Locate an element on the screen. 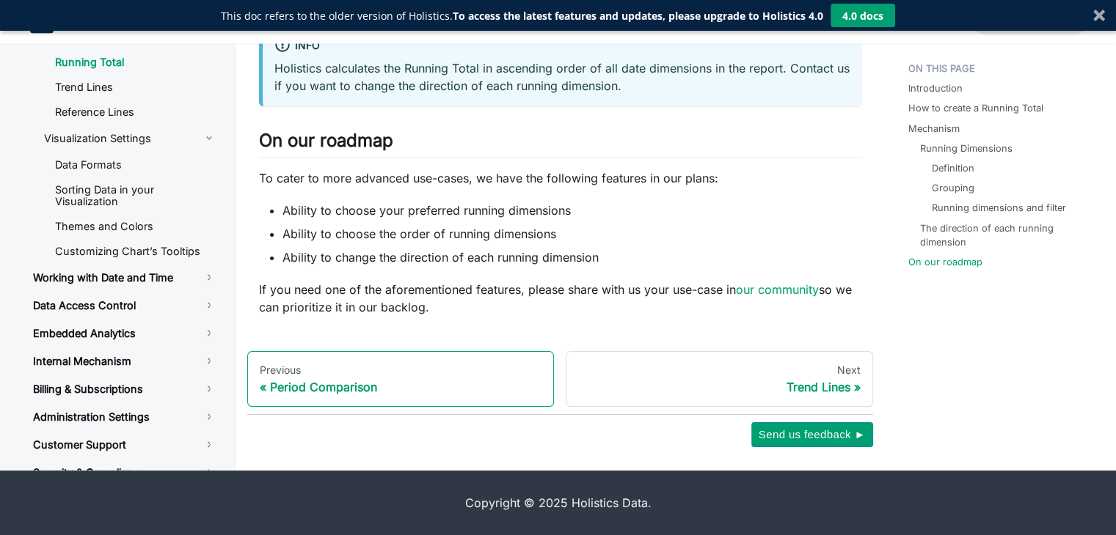 This screenshot has height=535, width=1116. a: HolisticsHolistics Docs (3.0) is located at coordinates (100, 22).